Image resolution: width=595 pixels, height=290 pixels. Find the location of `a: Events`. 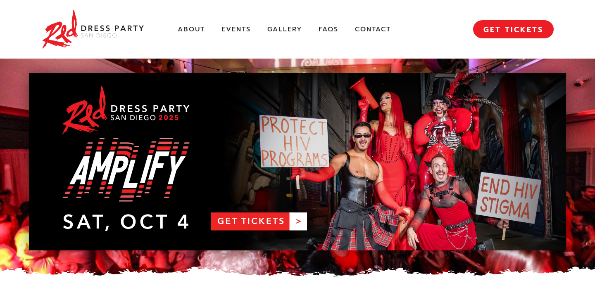

a: Events is located at coordinates (236, 29).